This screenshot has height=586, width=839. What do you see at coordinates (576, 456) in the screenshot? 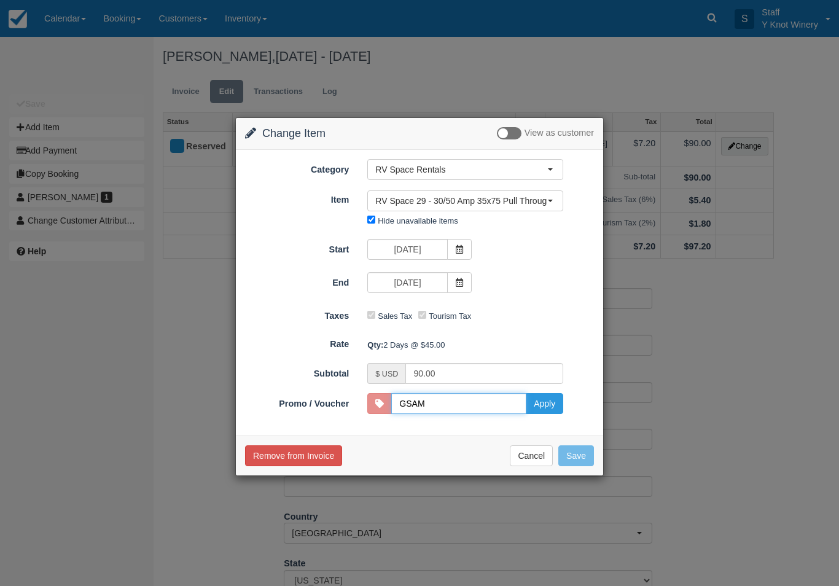
I see `button: Save` at bounding box center [576, 456].